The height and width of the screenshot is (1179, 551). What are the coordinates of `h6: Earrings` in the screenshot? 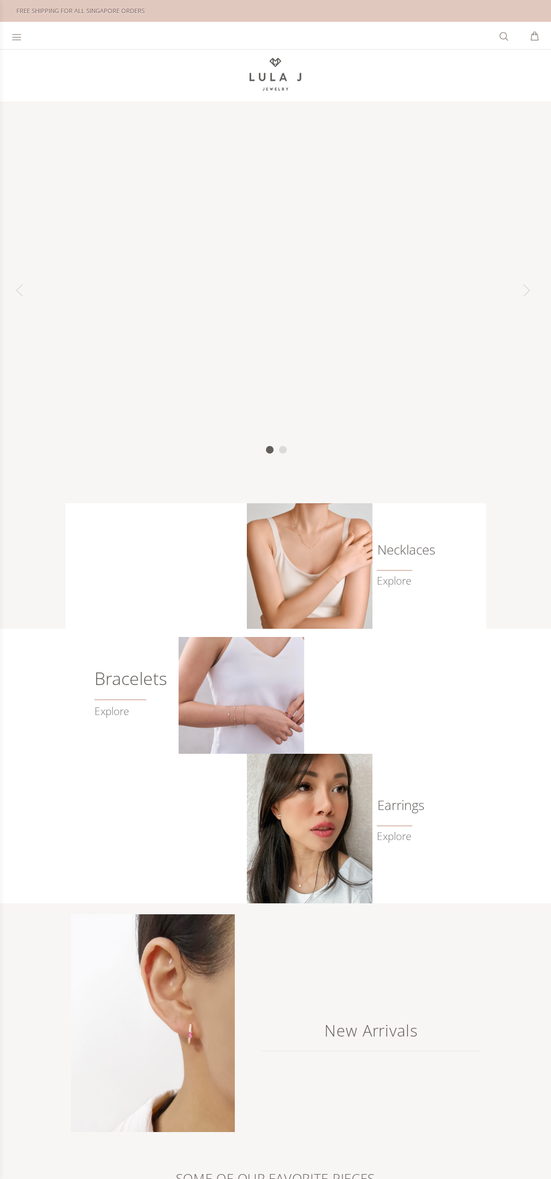 It's located at (391, 805).